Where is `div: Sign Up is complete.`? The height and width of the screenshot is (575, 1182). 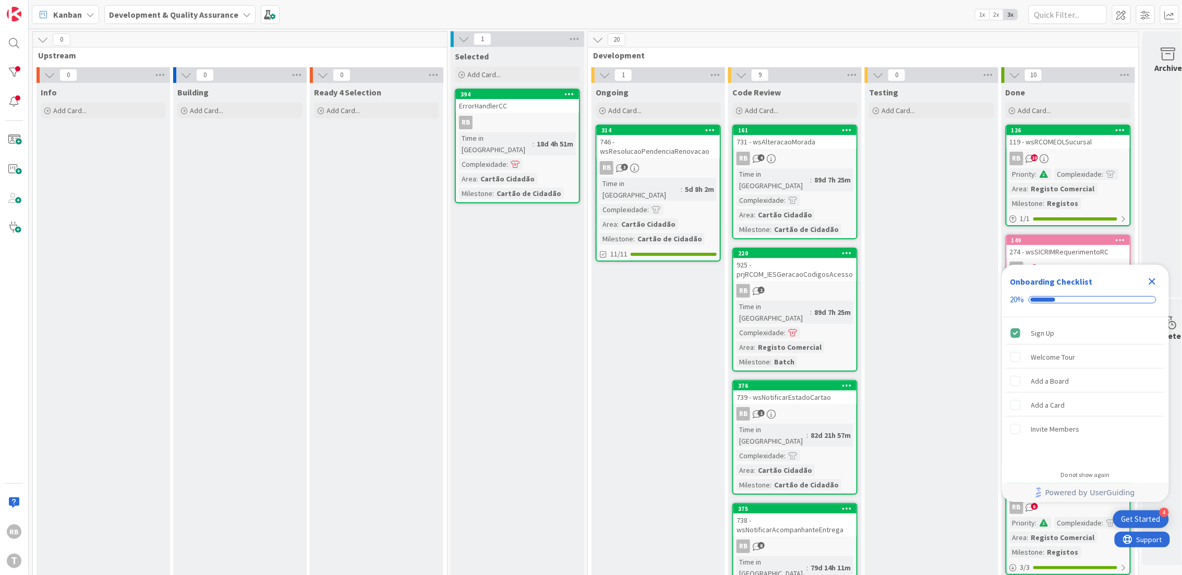 div: Sign Up is complete. is located at coordinates (1085, 333).